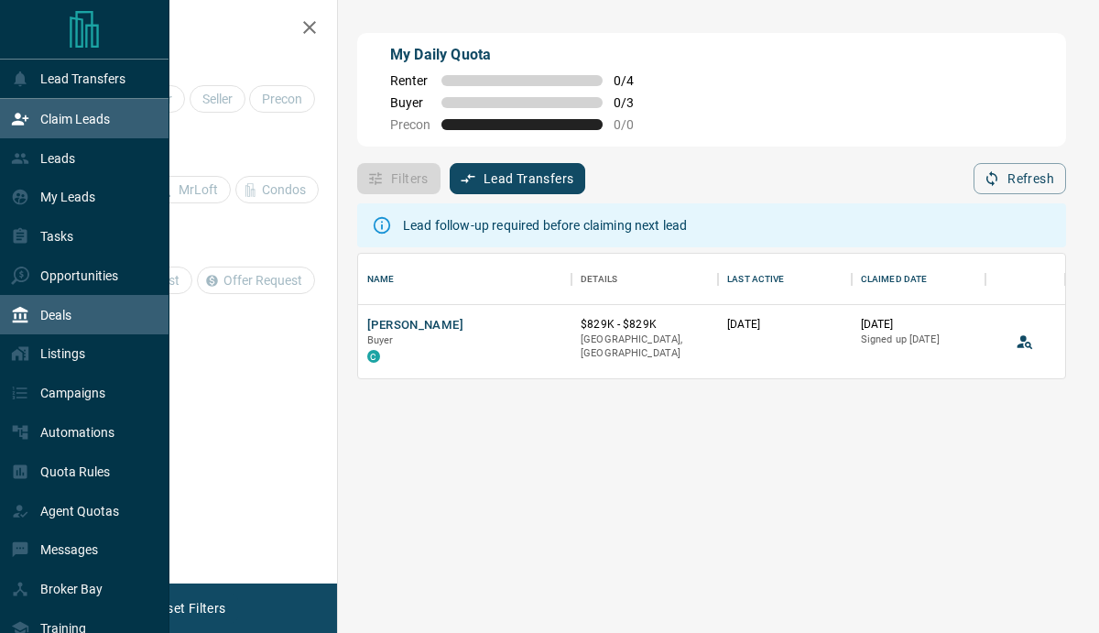 This screenshot has width=1099, height=633. Describe the element at coordinates (1025, 342) in the screenshot. I see `button: View Lead` at that location.